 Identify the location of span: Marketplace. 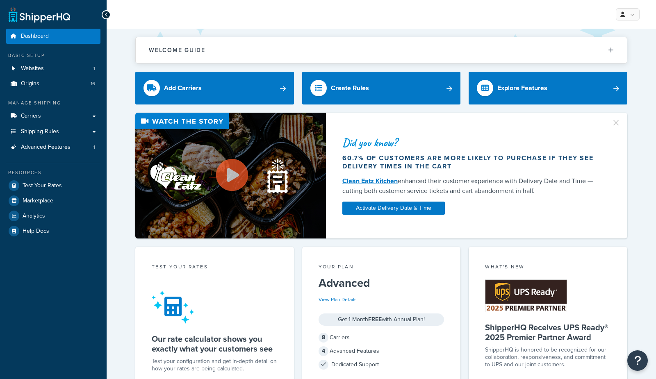
(38, 201).